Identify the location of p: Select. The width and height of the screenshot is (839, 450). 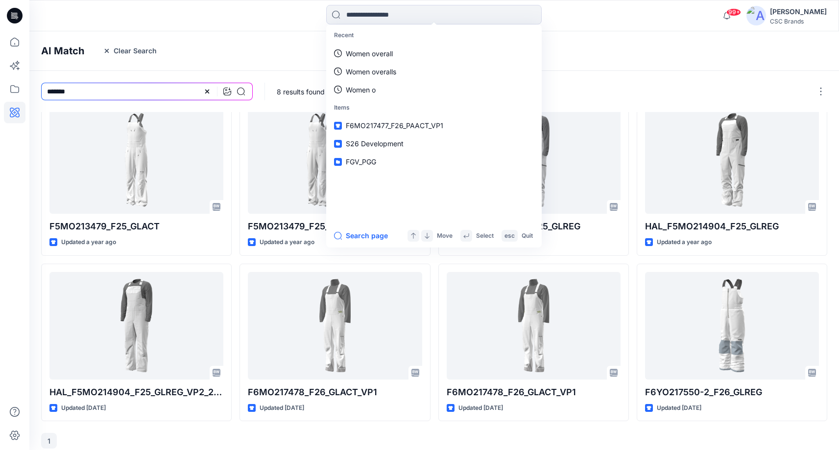
(485, 236).